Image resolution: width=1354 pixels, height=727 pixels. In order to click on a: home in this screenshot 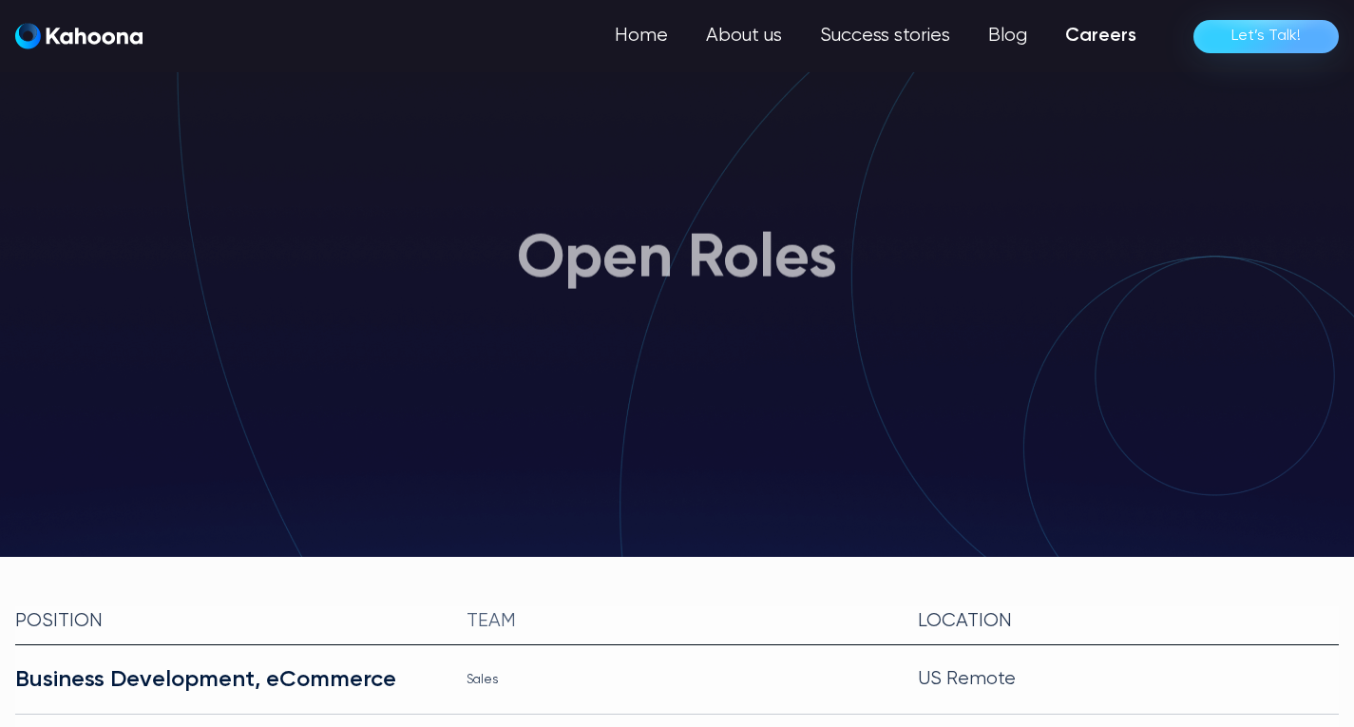, I will do `click(79, 36)`.